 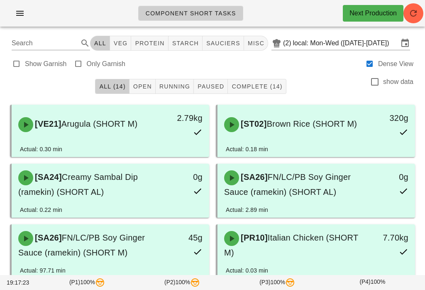 What do you see at coordinates (373, 13) in the screenshot?
I see `div: Next Production` at bounding box center [373, 13].